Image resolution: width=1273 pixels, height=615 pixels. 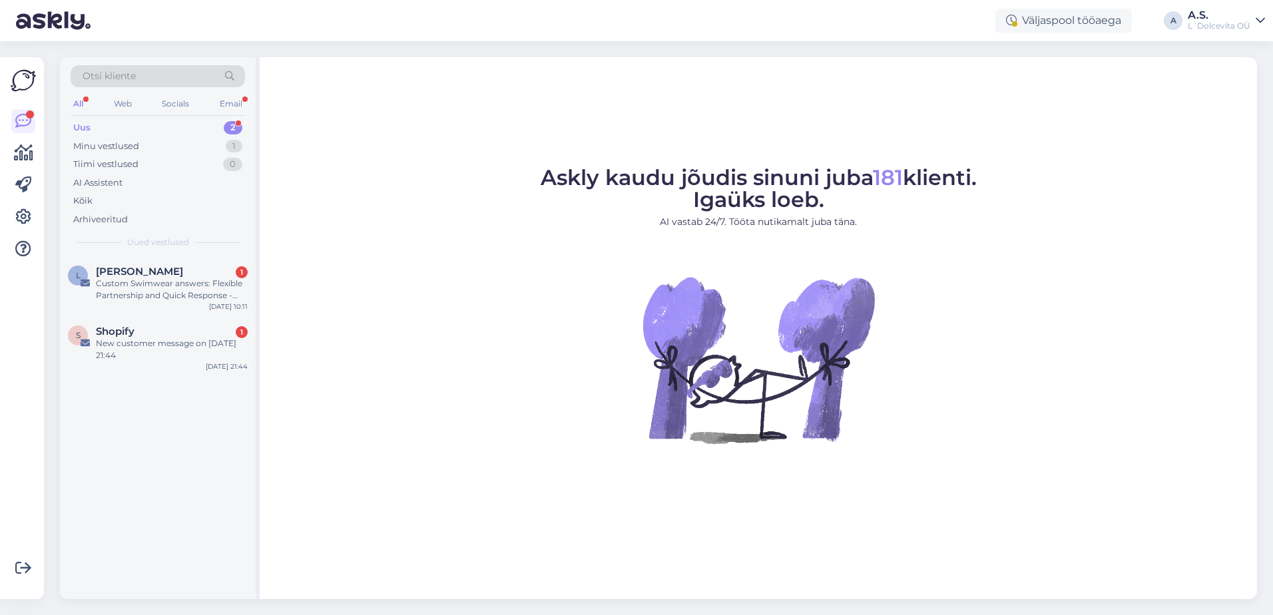 What do you see at coordinates (175, 104) in the screenshot?
I see `div: Socials` at bounding box center [175, 104].